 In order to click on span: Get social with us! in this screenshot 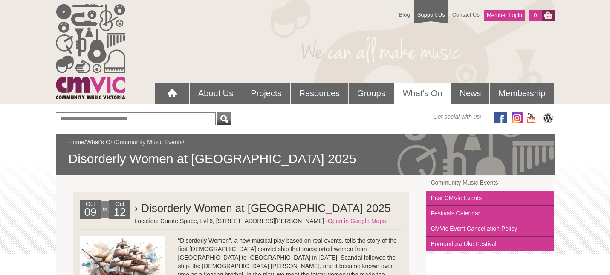, I will do `click(458, 117)`.